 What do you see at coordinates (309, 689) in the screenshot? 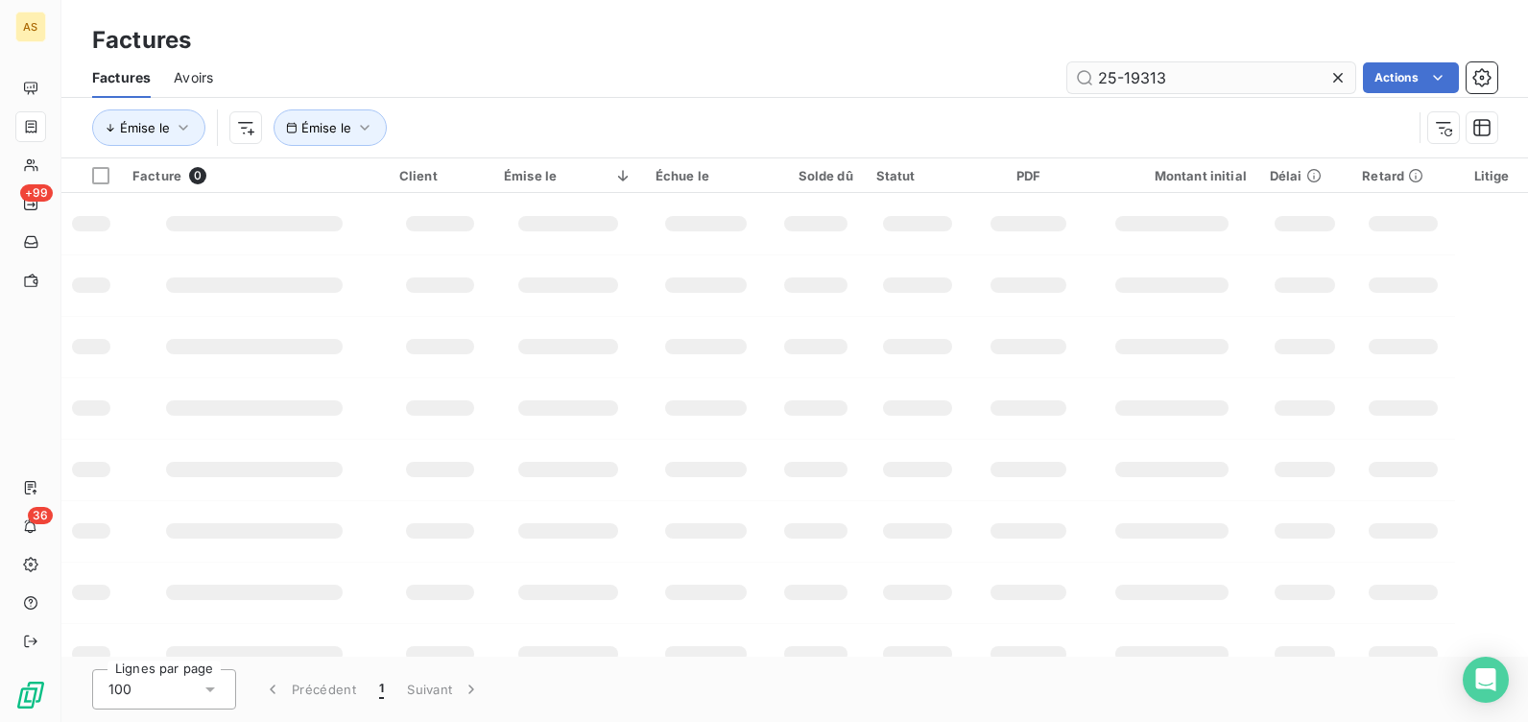
I see `button: Précédent` at bounding box center [309, 689].